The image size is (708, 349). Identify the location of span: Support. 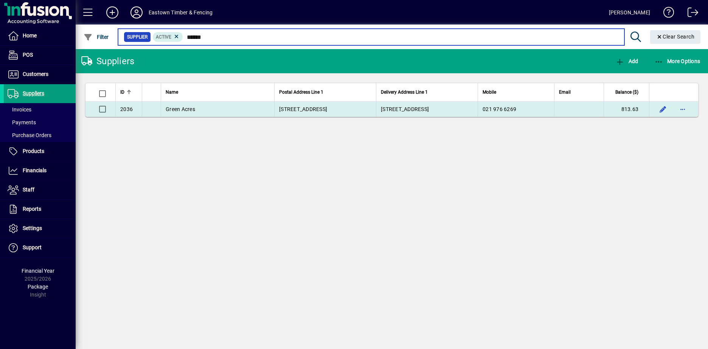
(32, 248).